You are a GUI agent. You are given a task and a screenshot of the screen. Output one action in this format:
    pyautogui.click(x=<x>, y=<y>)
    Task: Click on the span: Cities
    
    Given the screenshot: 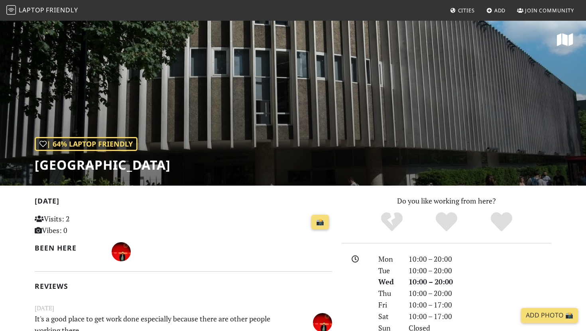 What is the action you would take?
    pyautogui.click(x=466, y=10)
    